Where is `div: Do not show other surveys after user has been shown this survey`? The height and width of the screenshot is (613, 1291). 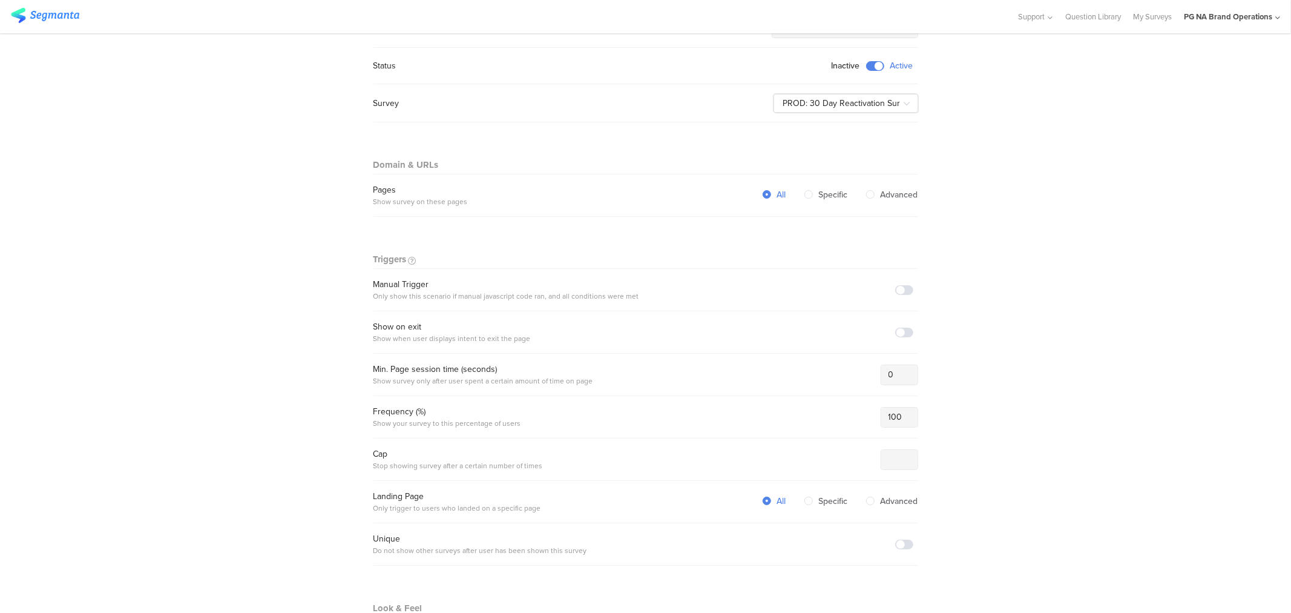 div: Do not show other surveys after user has been shown this survey is located at coordinates (480, 550).